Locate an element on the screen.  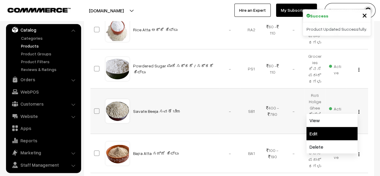
a: Delete is located at coordinates (332, 147).